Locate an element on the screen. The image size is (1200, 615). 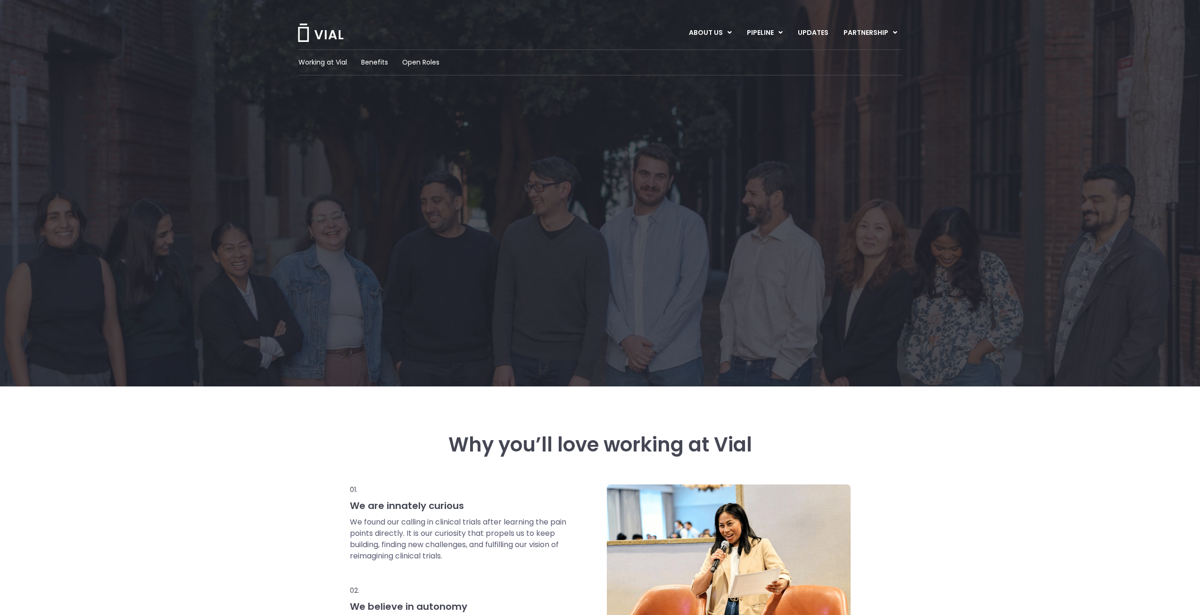
p: 02. is located at coordinates (459, 591).